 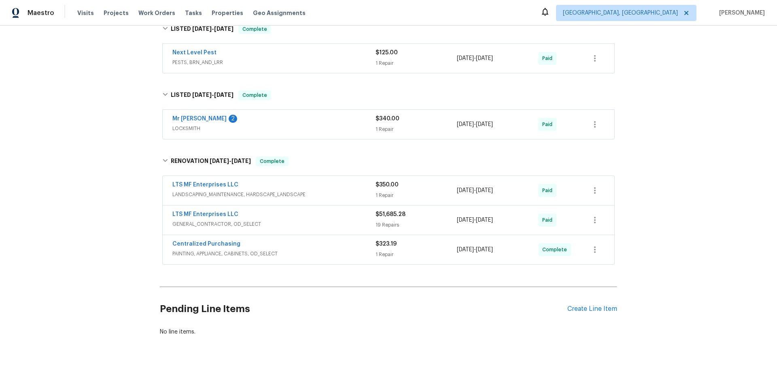 I want to click on h2: Pending Line Items, so click(x=364, y=309).